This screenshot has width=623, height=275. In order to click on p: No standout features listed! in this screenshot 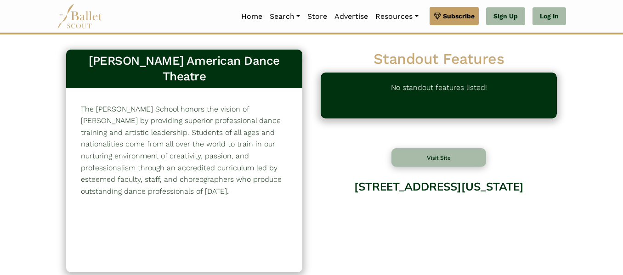, I will do `click(439, 96)`.